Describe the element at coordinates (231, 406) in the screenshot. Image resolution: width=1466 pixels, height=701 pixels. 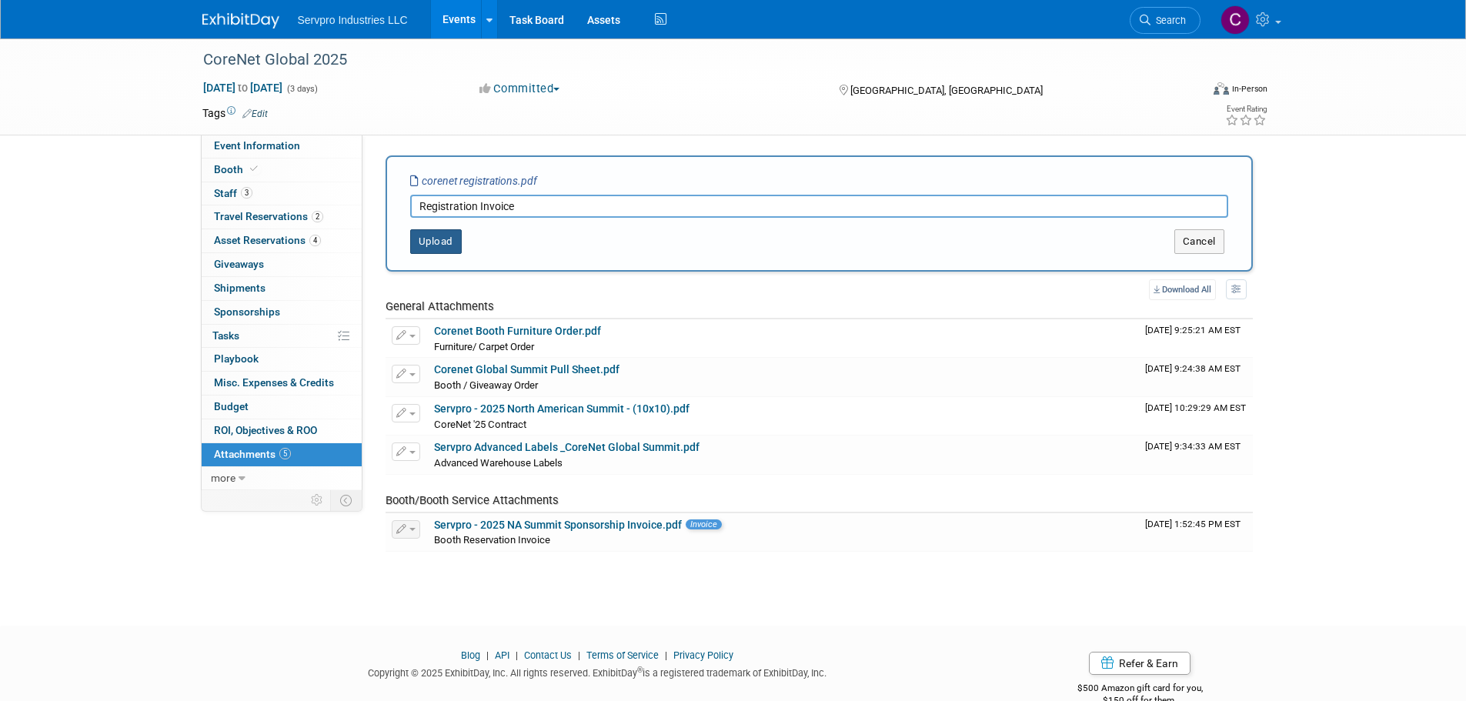
I see `span: Budget` at that location.